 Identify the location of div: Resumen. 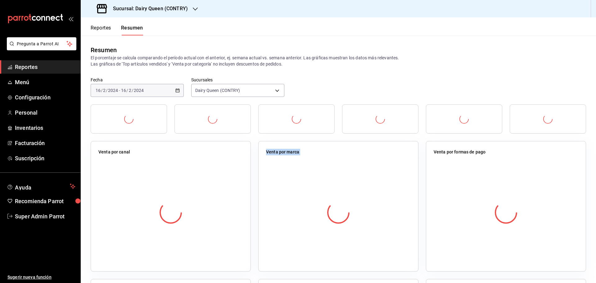
(104, 50).